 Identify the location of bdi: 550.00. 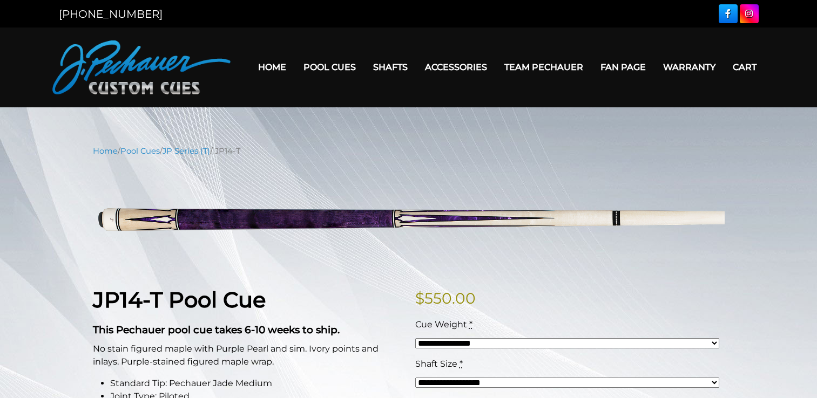
(445, 298).